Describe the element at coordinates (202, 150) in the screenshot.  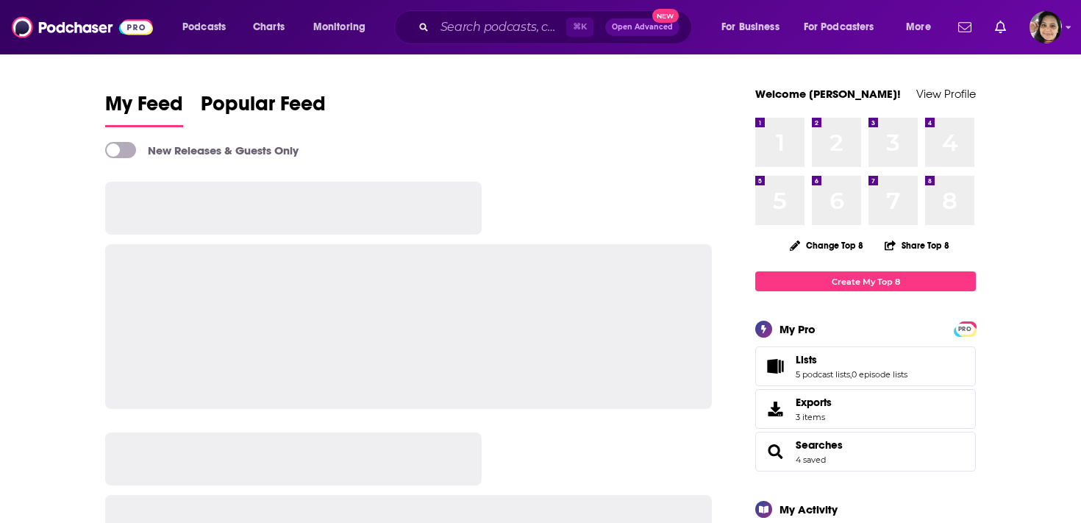
I see `a: New Releases & Guests Only` at that location.